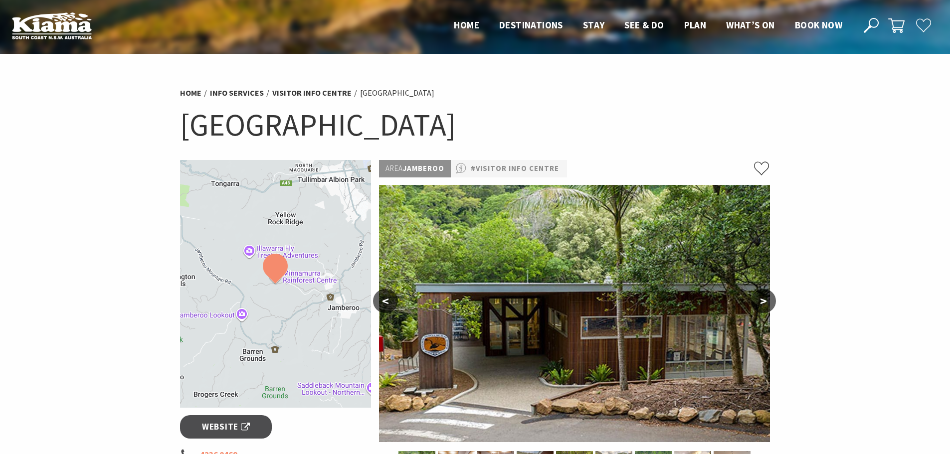 This screenshot has height=454, width=950. I want to click on span: Plan, so click(695, 25).